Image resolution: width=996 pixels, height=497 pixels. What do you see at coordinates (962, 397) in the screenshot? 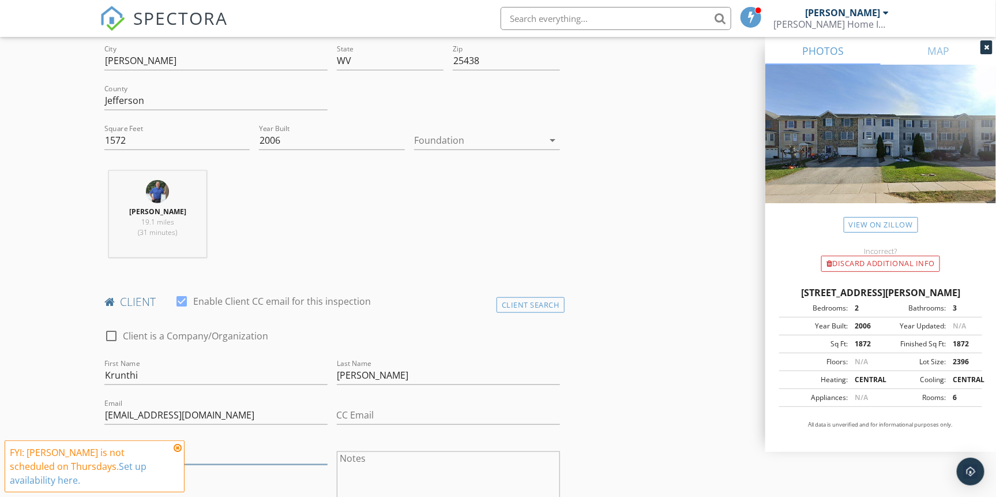
I see `div: 6` at bounding box center [962, 397].